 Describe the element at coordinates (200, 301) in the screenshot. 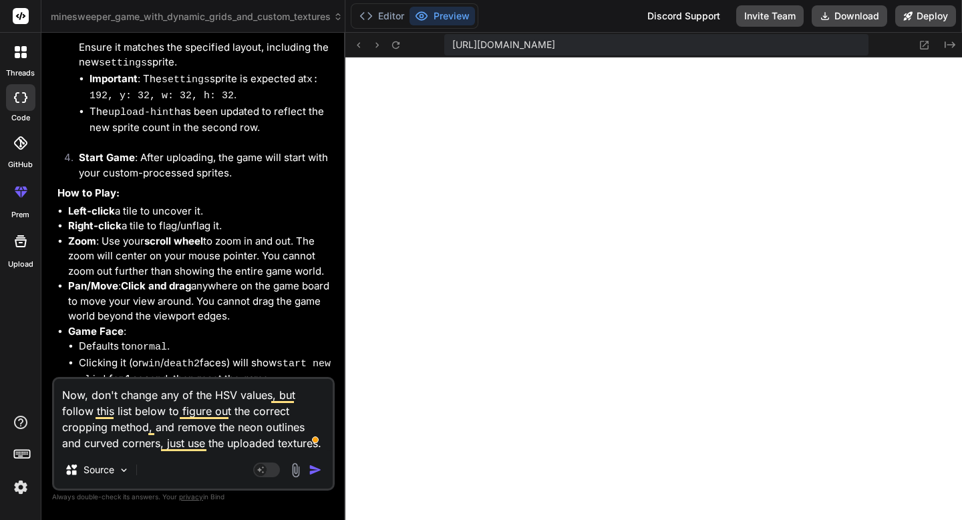

I see `li: : anywhere on the game board to move your view around. You cannot drag the game world beyond the ...` at that location.